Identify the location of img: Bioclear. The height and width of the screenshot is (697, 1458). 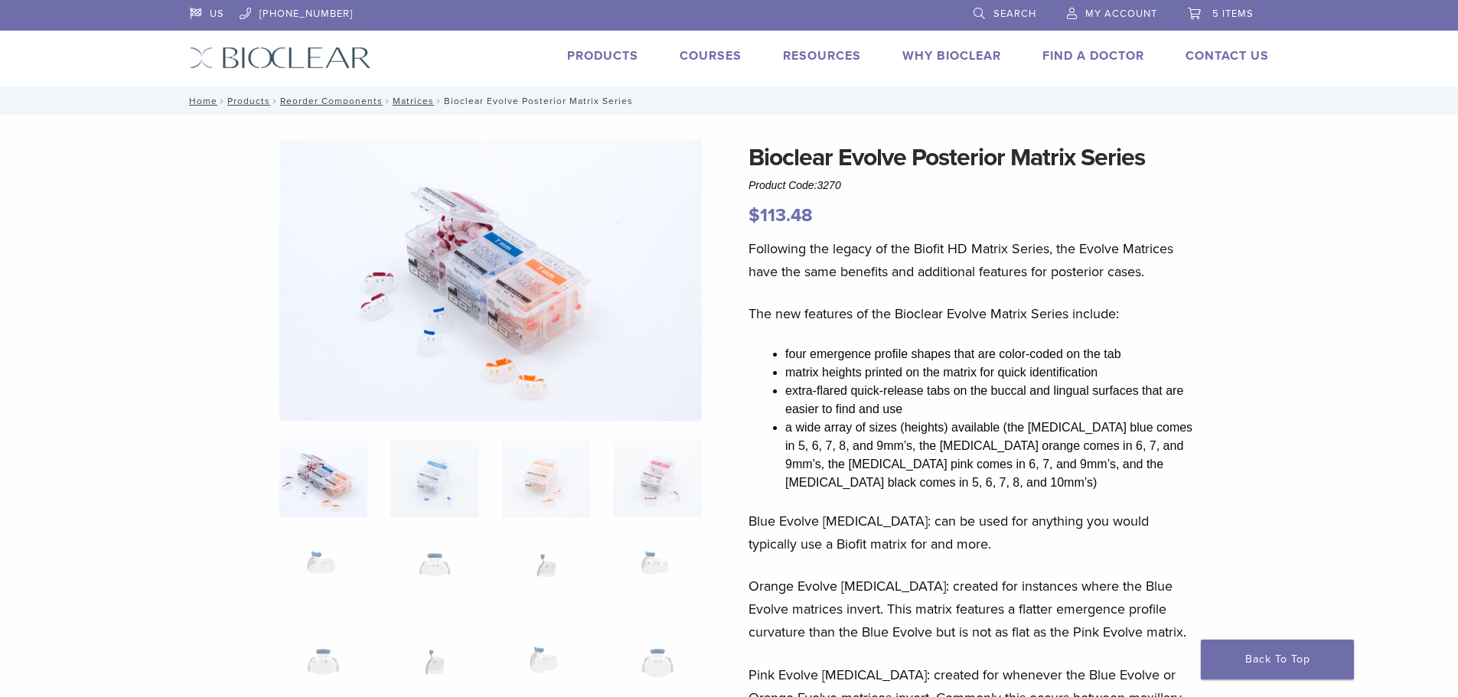
(280, 57).